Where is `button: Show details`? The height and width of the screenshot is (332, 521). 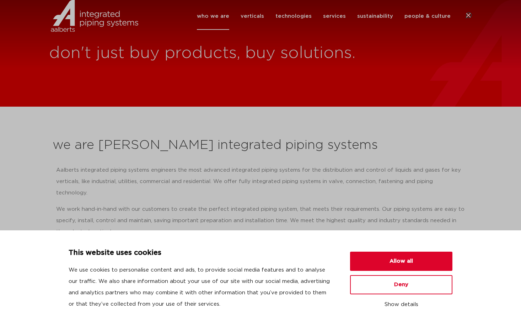
button: Show details is located at coordinates (401, 305).